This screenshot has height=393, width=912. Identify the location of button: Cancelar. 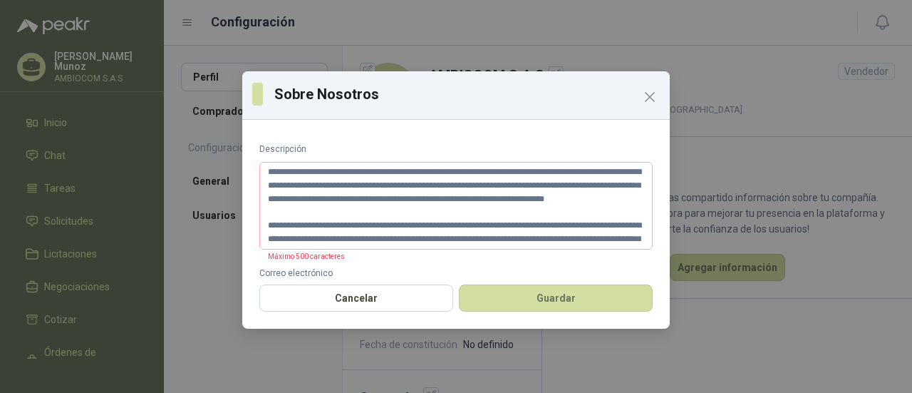
(356, 298).